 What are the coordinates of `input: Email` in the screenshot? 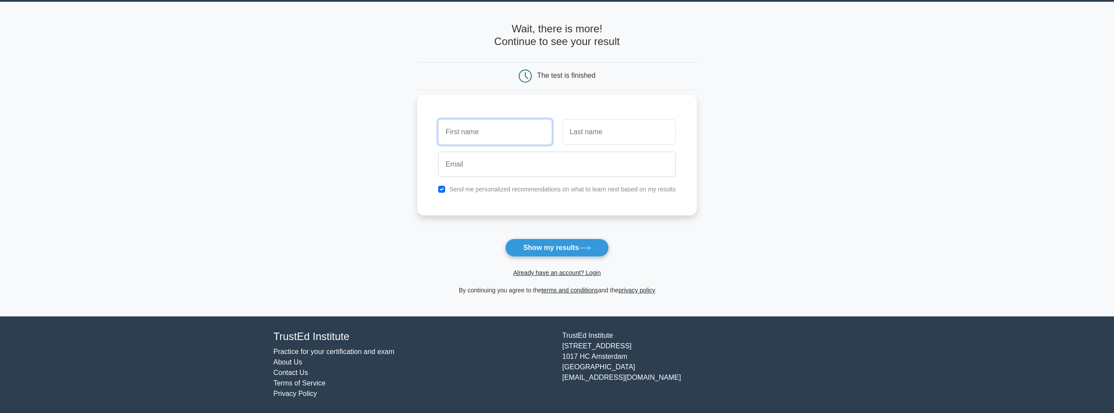 It's located at (557, 165).